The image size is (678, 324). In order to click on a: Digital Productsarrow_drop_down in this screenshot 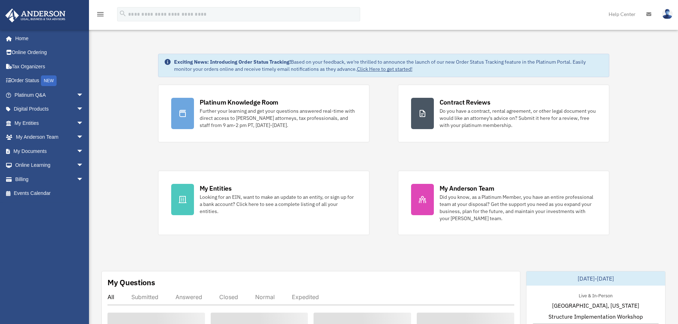, I will do `click(50, 109)`.